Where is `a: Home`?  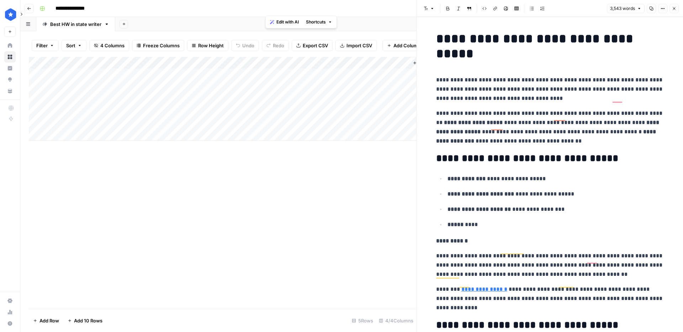 a: Home is located at coordinates (10, 46).